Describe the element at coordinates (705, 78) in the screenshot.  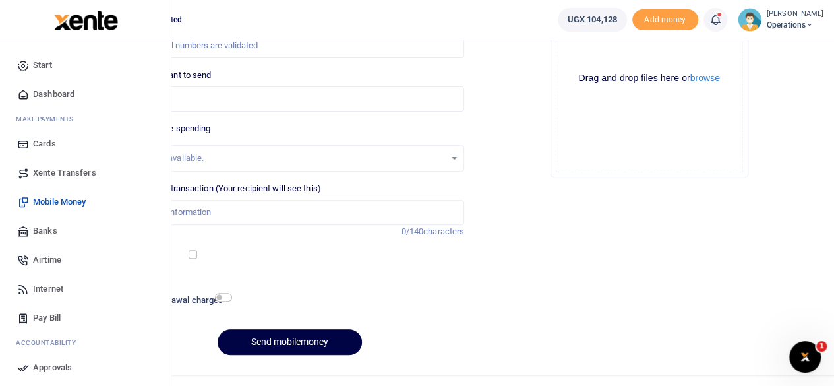
I see `button: browse` at that location.